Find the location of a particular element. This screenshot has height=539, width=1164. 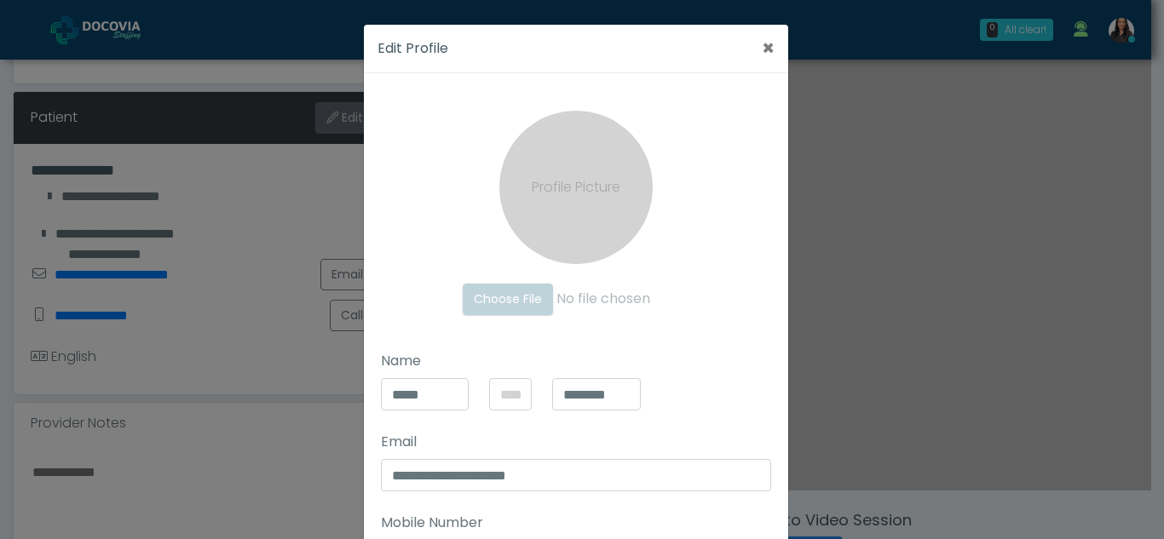

button: Close is located at coordinates (767, 49).